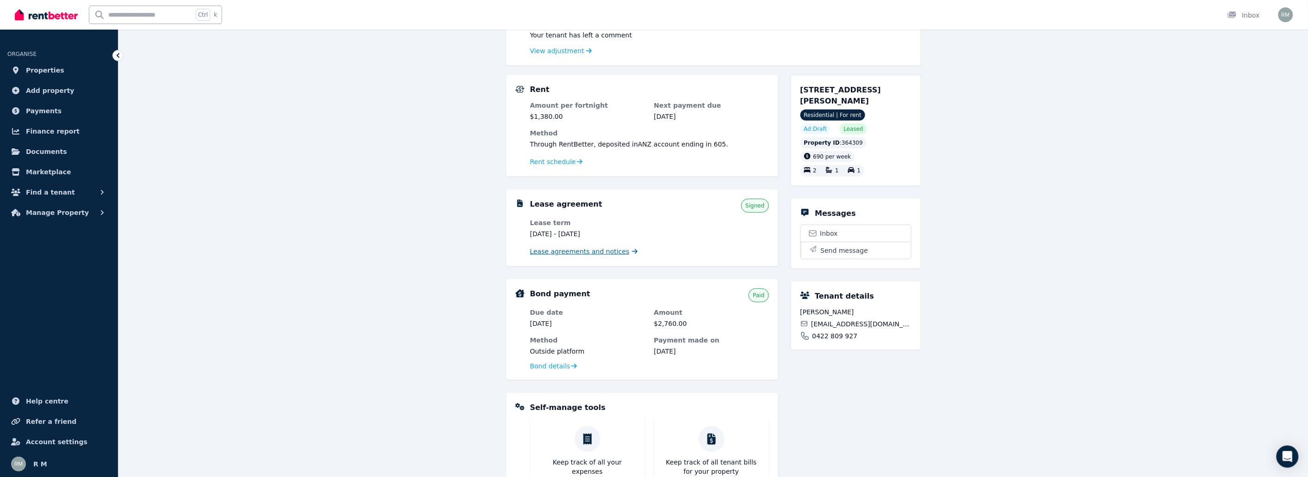 This screenshot has height=477, width=1308. I want to click on dt: Due date, so click(587, 313).